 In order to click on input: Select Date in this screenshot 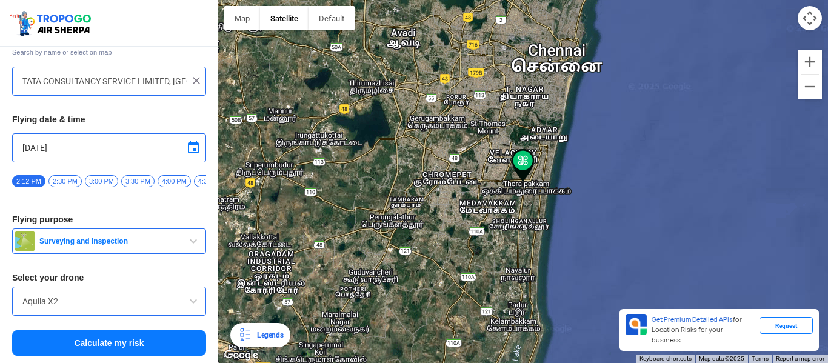, I will do `click(109, 148)`.